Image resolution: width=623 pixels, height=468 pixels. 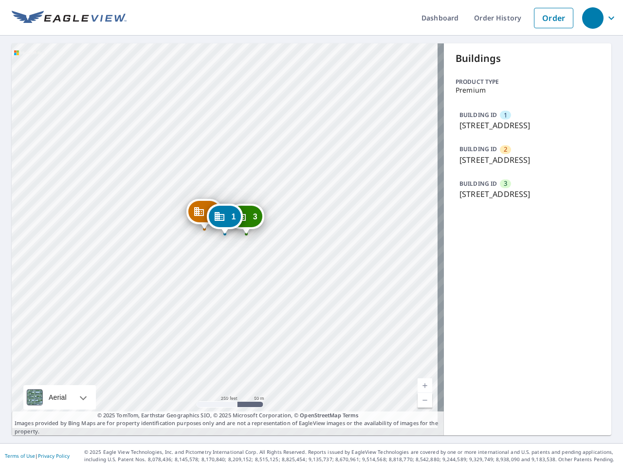 What do you see at coordinates (425, 385) in the screenshot?
I see `a: Current Level 17, Zoom In` at bounding box center [425, 385].